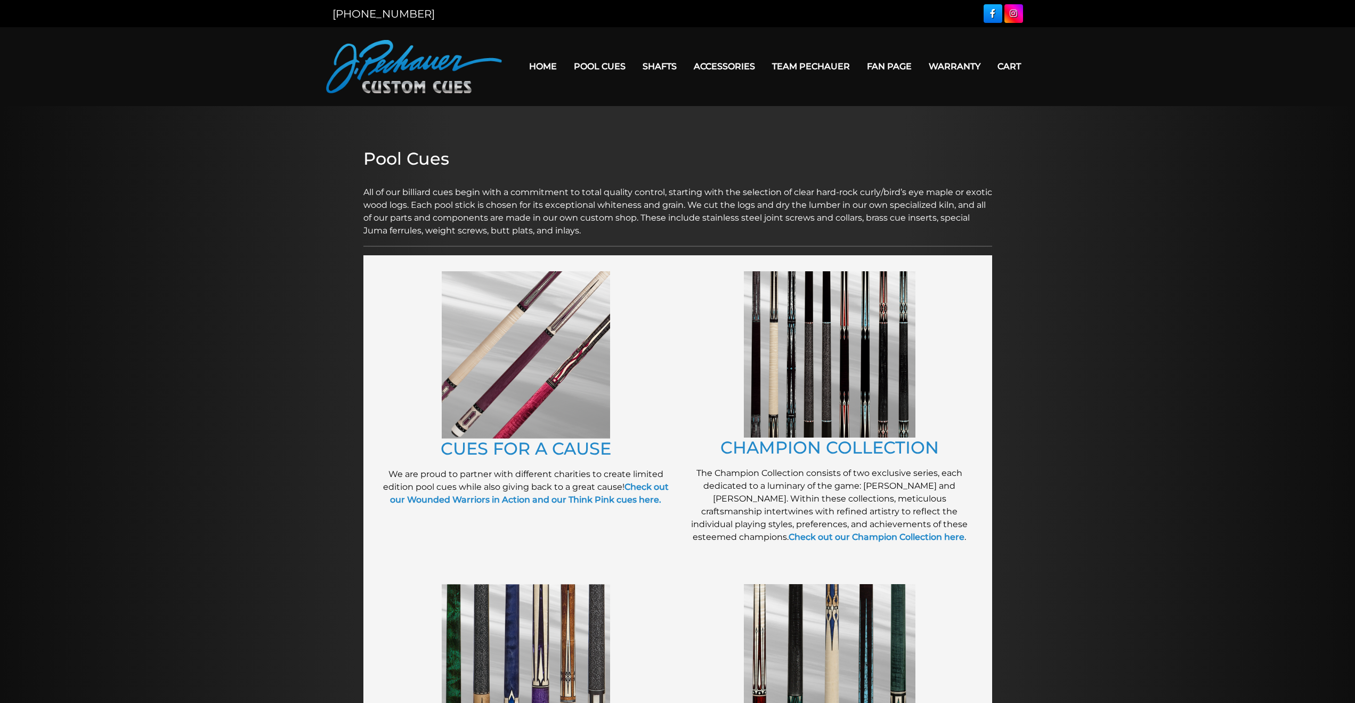 The height and width of the screenshot is (703, 1355). I want to click on a: Check out our Champion Collection here, so click(876, 536).